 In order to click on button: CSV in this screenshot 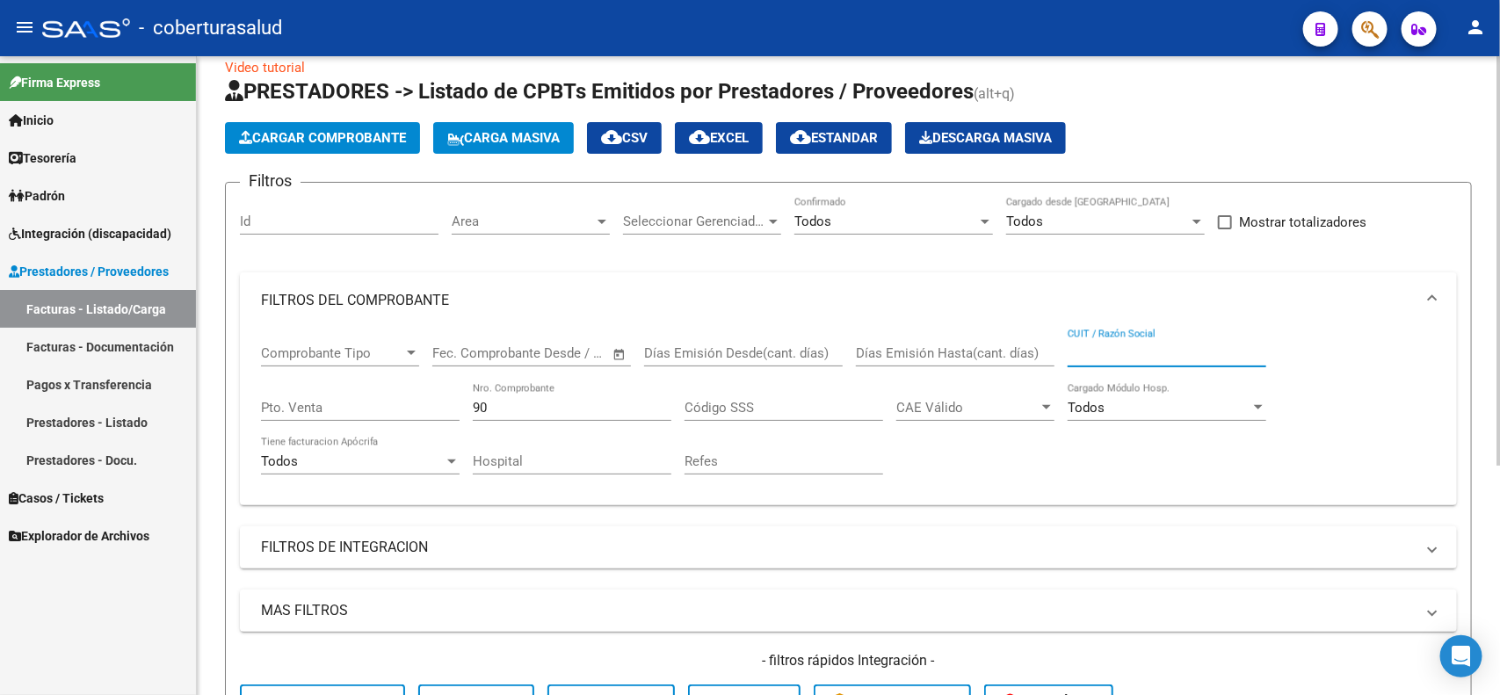, I will do `click(624, 138)`.